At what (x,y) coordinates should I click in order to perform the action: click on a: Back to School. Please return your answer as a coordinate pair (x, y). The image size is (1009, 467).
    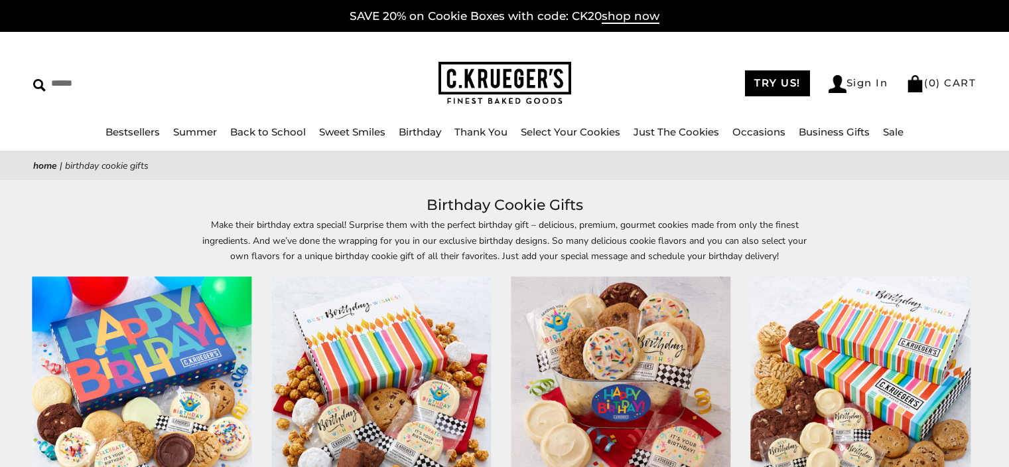
    Looking at the image, I should click on (268, 131).